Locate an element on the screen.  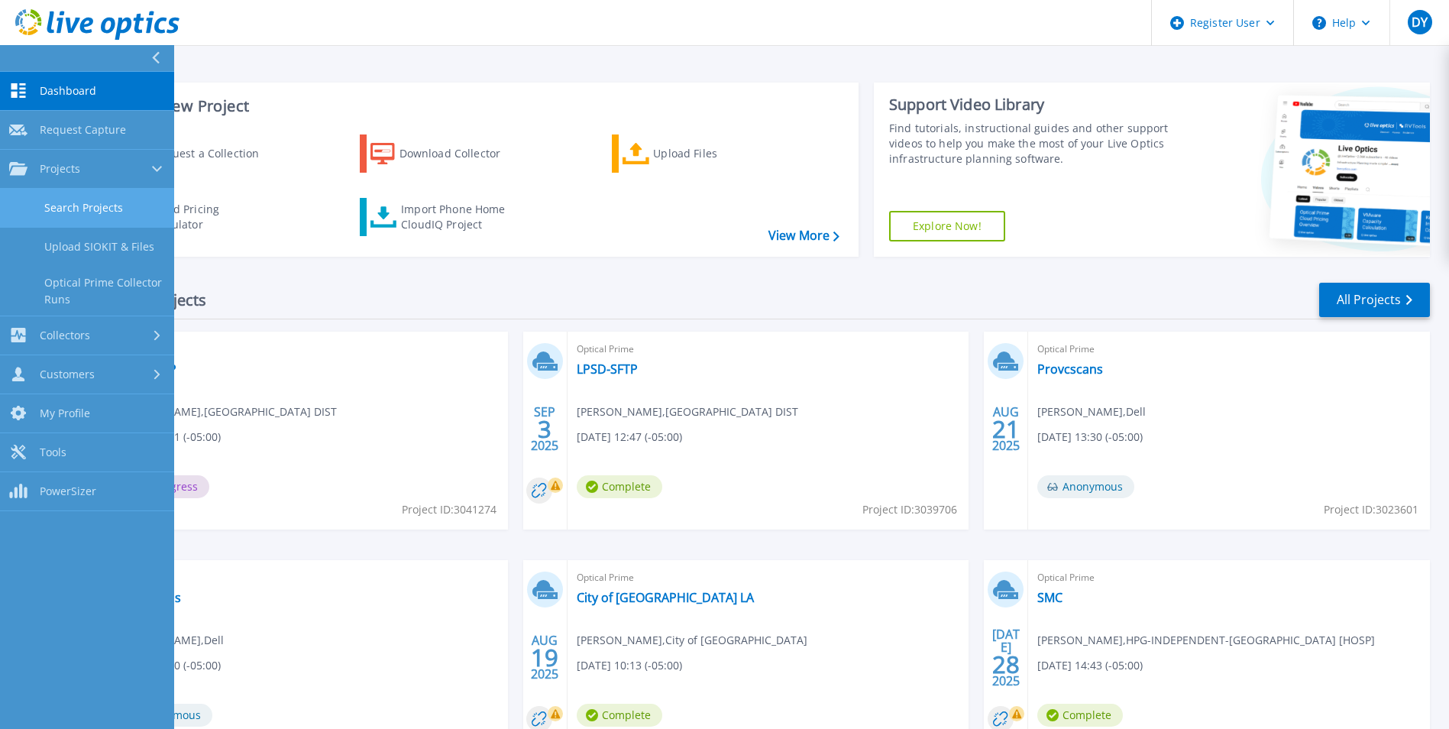
span: Customers is located at coordinates (67, 374).